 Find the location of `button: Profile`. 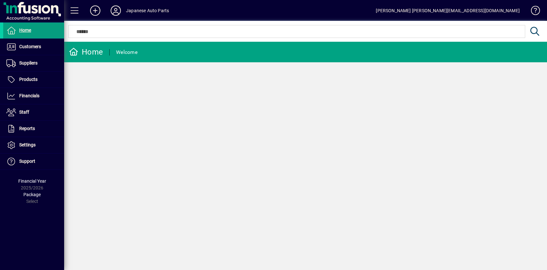

button: Profile is located at coordinates (116, 11).